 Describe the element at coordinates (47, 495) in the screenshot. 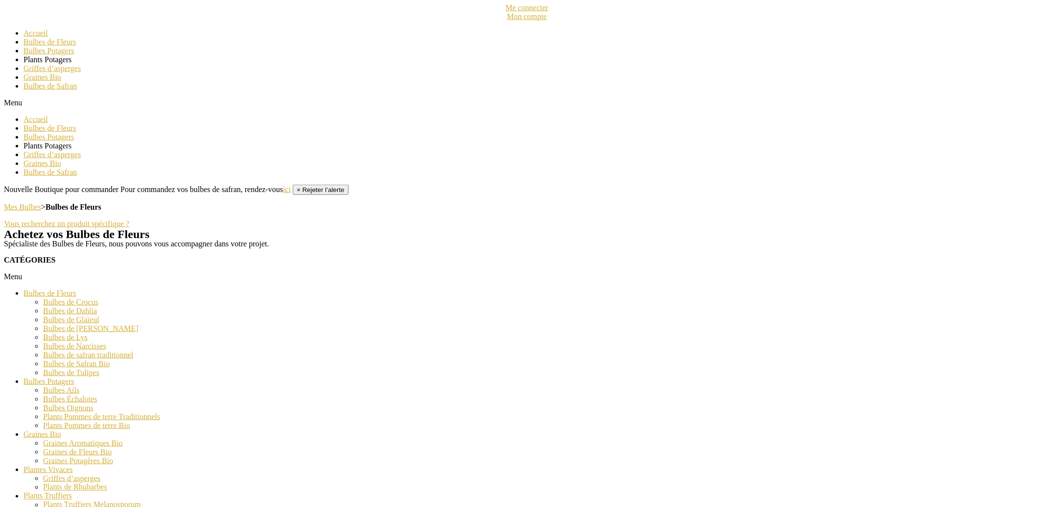

I see `a: Plants Truffiers` at that location.